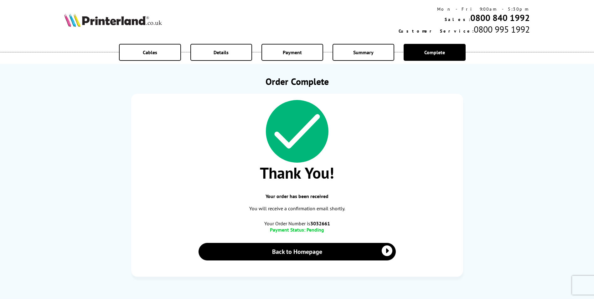  Describe the element at coordinates (221, 52) in the screenshot. I see `span: Details` at that location.